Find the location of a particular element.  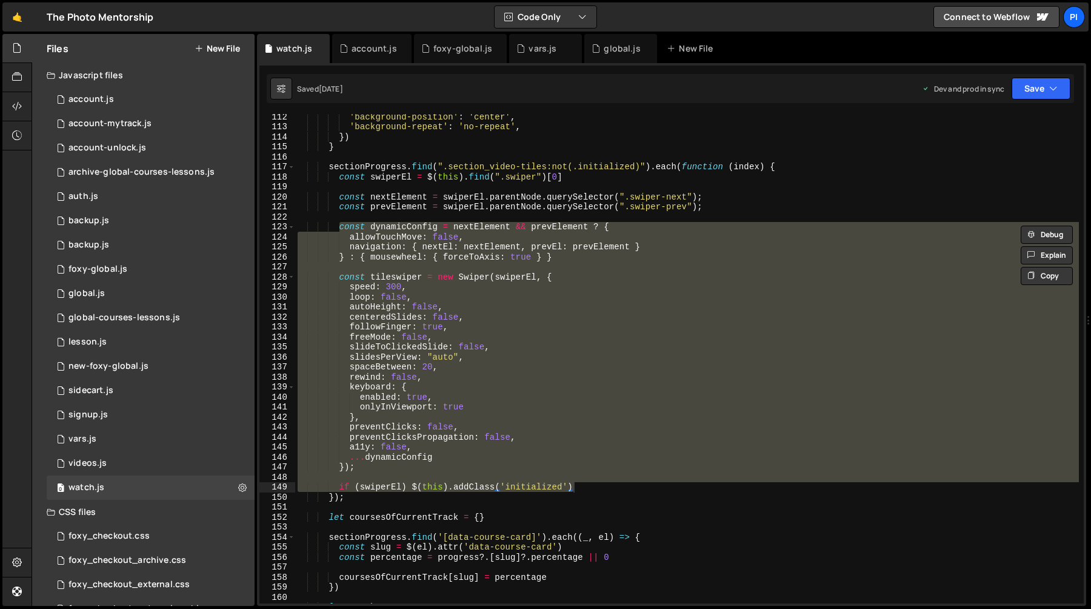

div: 160 is located at coordinates (277, 597).